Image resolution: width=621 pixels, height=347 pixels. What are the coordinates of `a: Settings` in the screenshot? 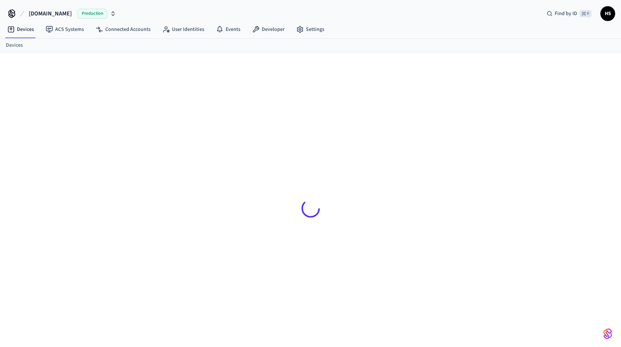 It's located at (310, 29).